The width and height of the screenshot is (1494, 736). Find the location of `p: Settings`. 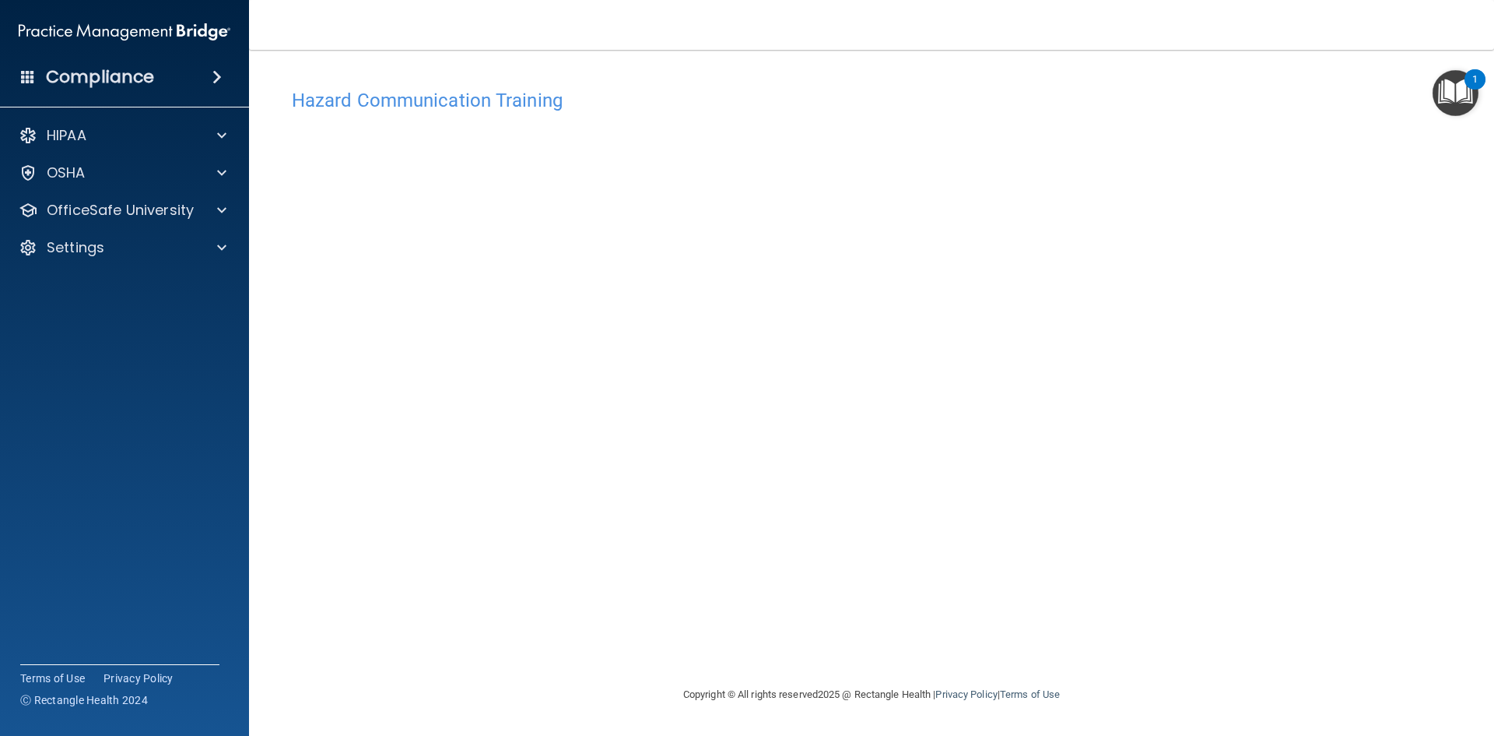

p: Settings is located at coordinates (76, 248).